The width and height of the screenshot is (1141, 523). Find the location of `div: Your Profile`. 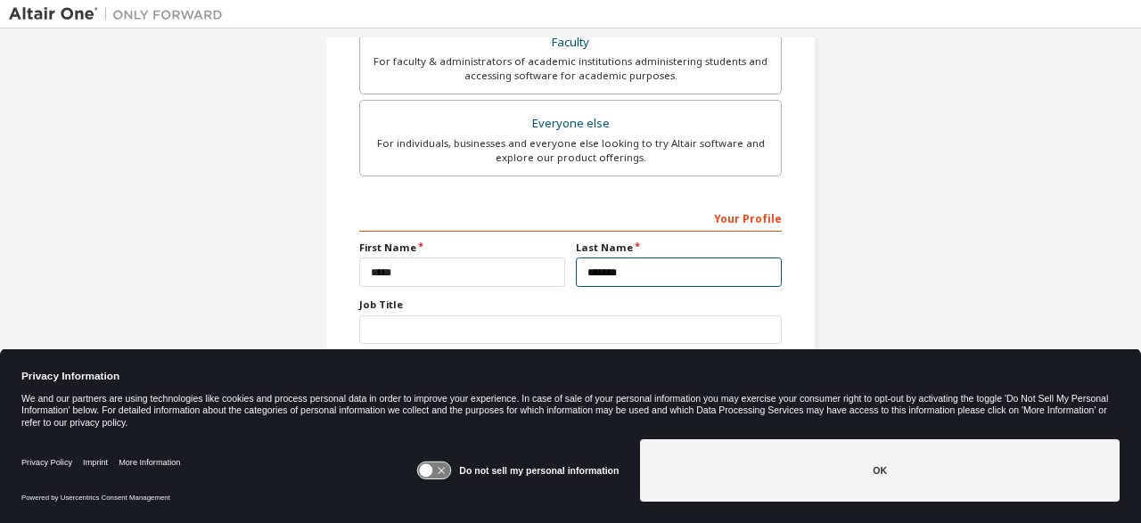

div: Your Profile is located at coordinates (570, 217).